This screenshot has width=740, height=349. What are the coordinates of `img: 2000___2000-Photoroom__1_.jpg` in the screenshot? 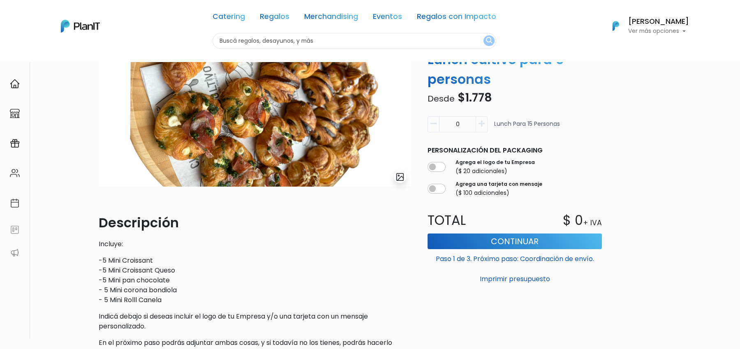 It's located at (255, 98).